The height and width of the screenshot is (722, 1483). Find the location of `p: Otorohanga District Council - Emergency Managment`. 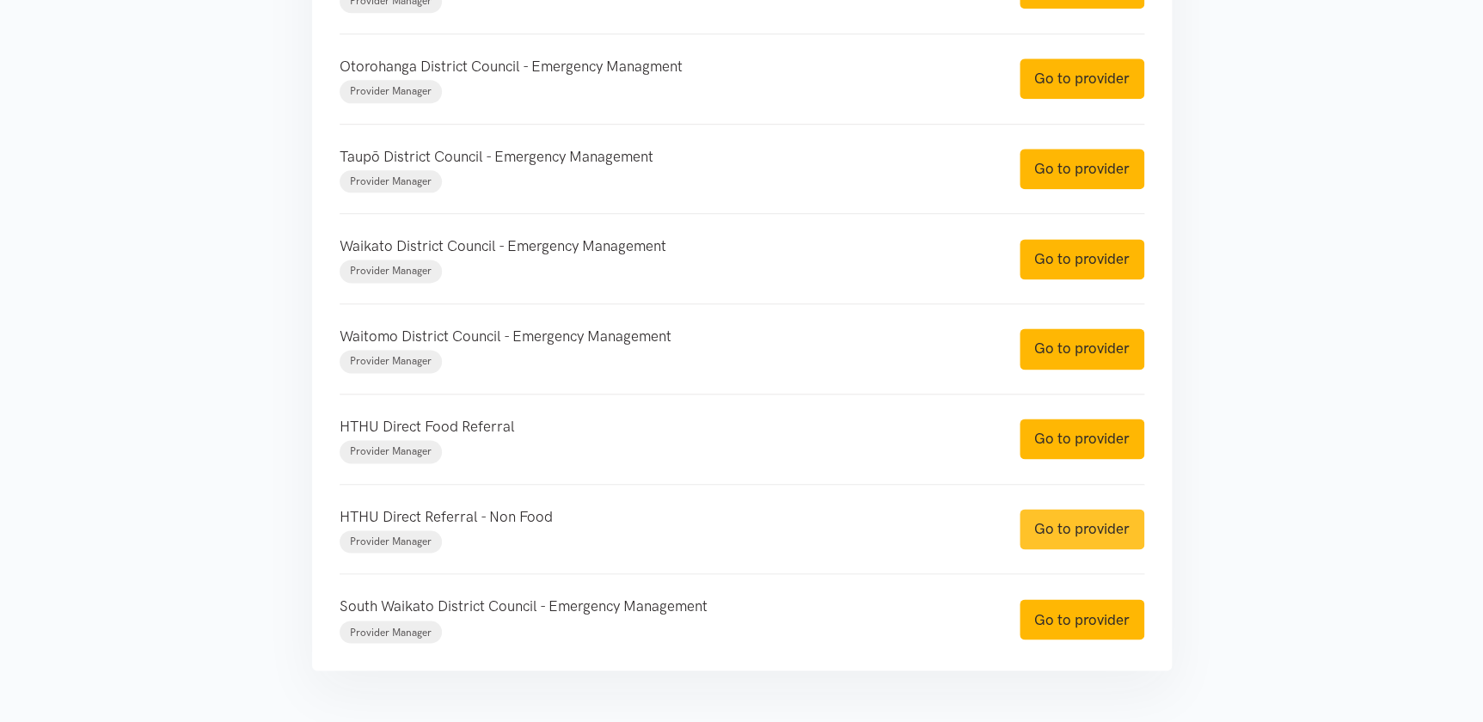

p: Otorohanga District Council - Emergency Managment is located at coordinates (662, 66).